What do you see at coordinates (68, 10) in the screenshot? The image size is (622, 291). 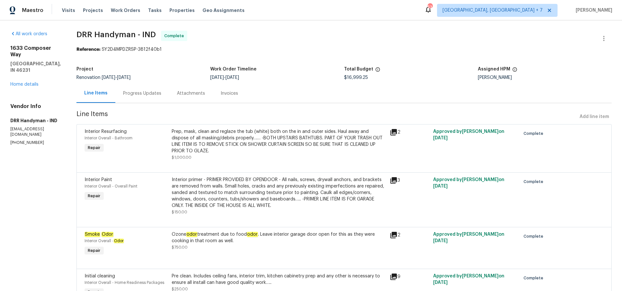 I see `span: Visits` at bounding box center [68, 10].